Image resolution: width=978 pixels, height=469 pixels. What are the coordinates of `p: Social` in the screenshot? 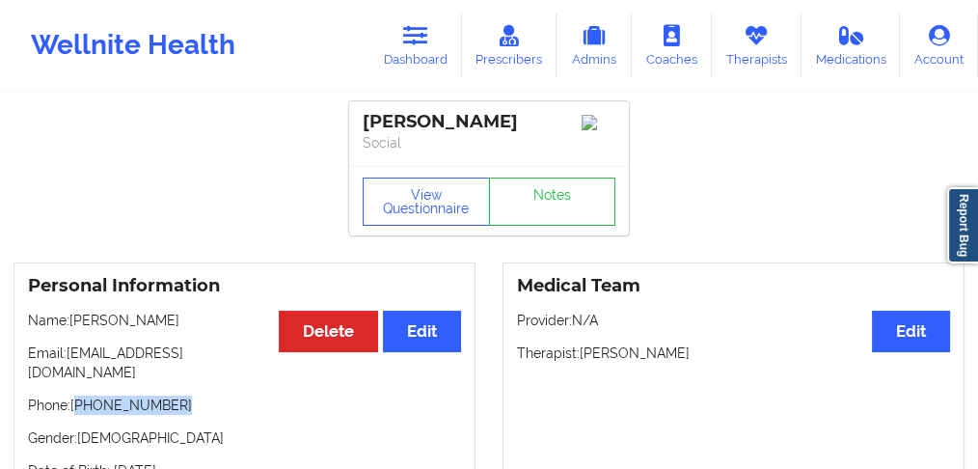 It's located at (489, 143).